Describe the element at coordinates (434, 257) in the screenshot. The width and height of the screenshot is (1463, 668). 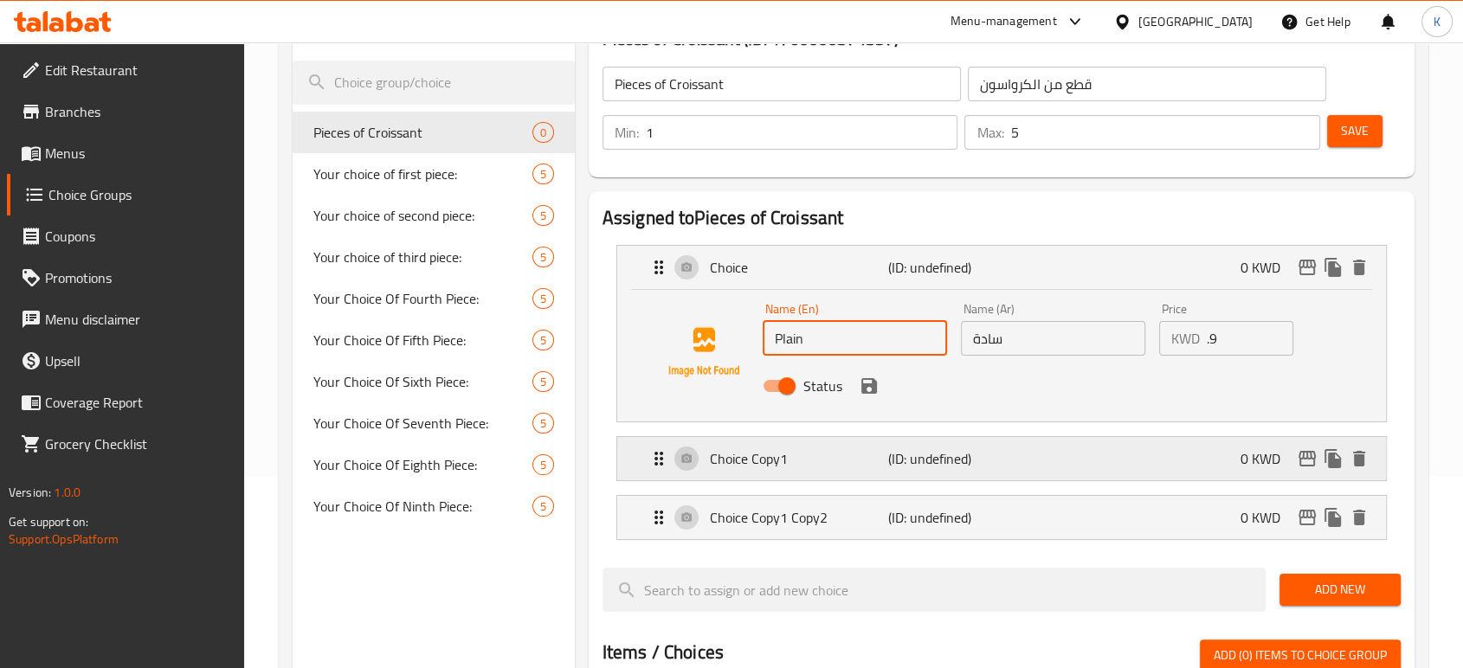
I see `div: Your choice of third piece:5` at that location.